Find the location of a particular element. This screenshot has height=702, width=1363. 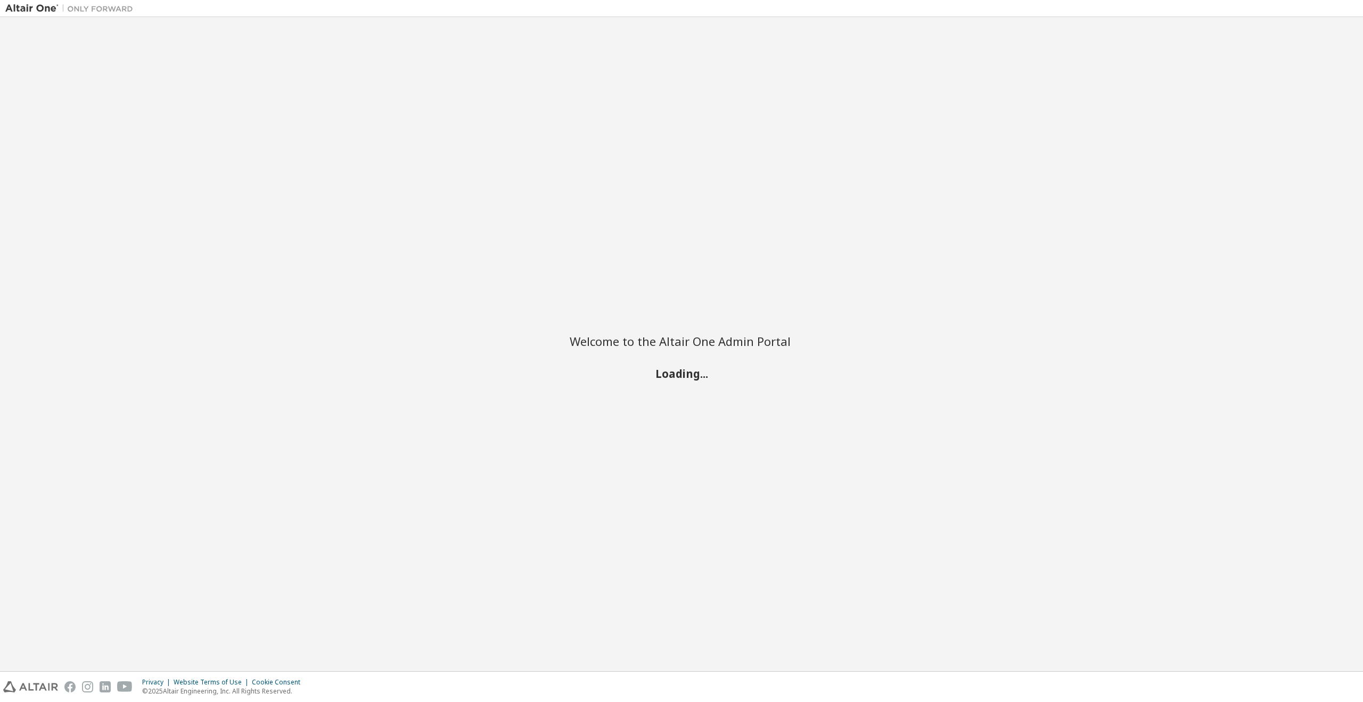

div: Cookie Consent is located at coordinates (279, 683).